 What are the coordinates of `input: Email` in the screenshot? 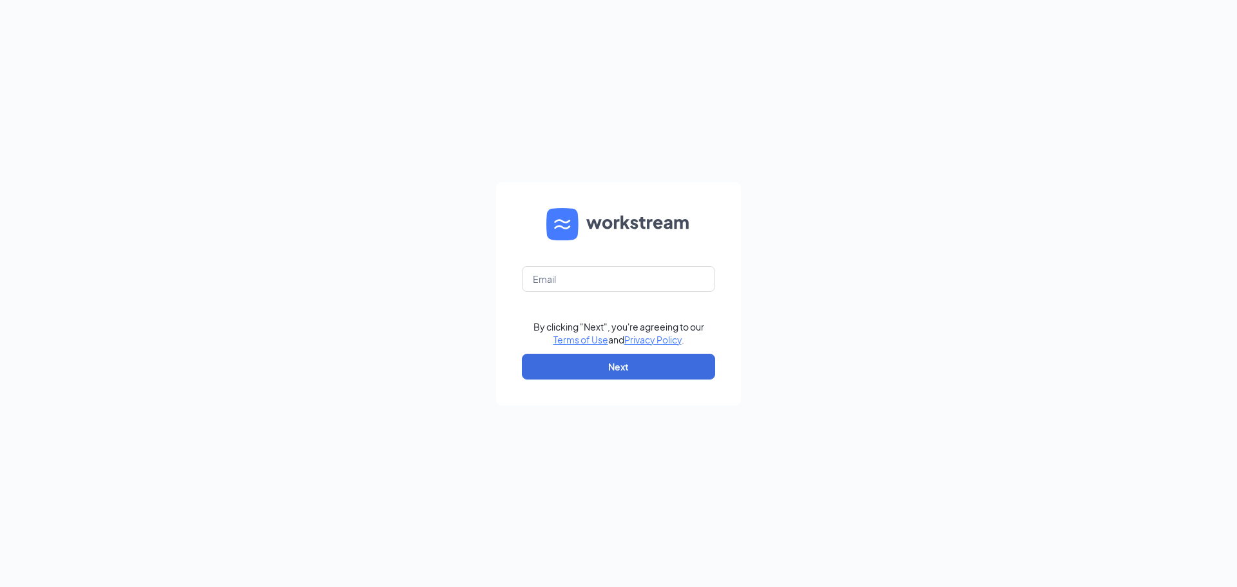 It's located at (618, 279).